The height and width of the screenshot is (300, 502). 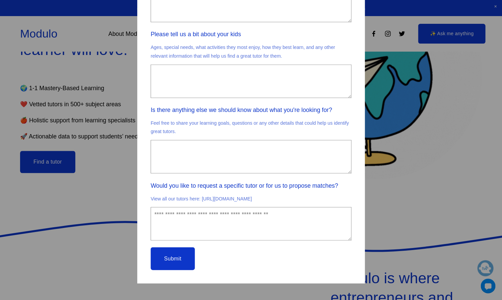 What do you see at coordinates (244, 185) in the screenshot?
I see `span: Would you like to request a specific tutor or for us to propose matches?` at bounding box center [244, 185].